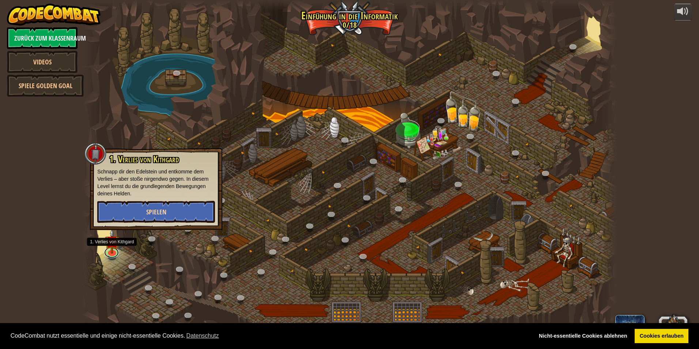 The width and height of the screenshot is (699, 349). What do you see at coordinates (682, 12) in the screenshot?
I see `button: Lautstärke anpassen` at bounding box center [682, 12].